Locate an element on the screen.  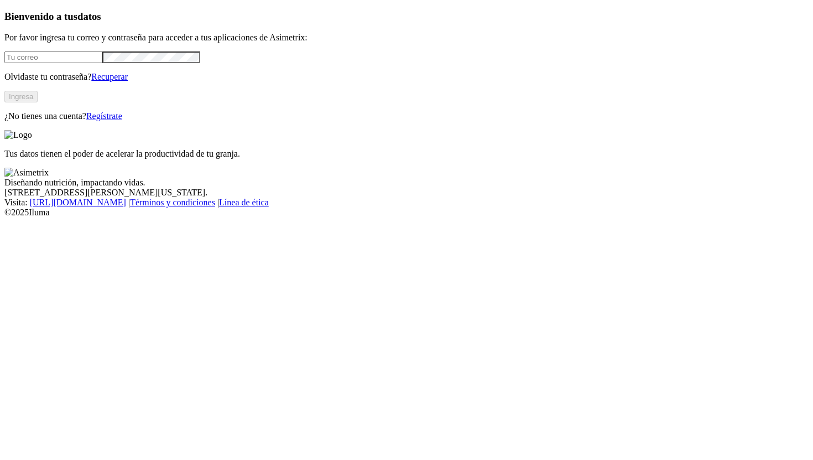
input: Tu correo is located at coordinates (53, 57).